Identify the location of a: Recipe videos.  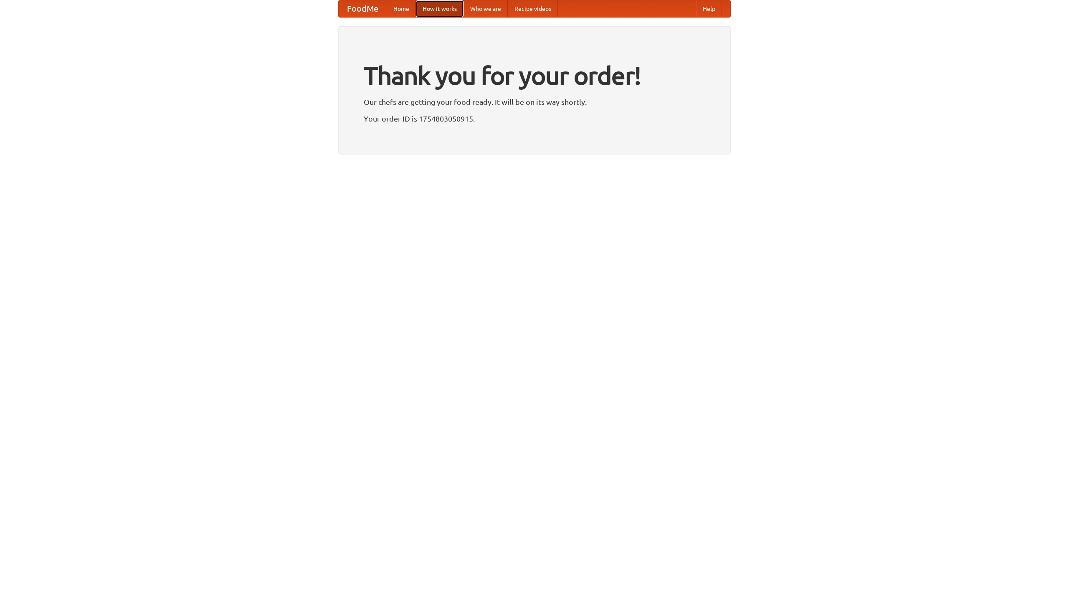
(533, 9).